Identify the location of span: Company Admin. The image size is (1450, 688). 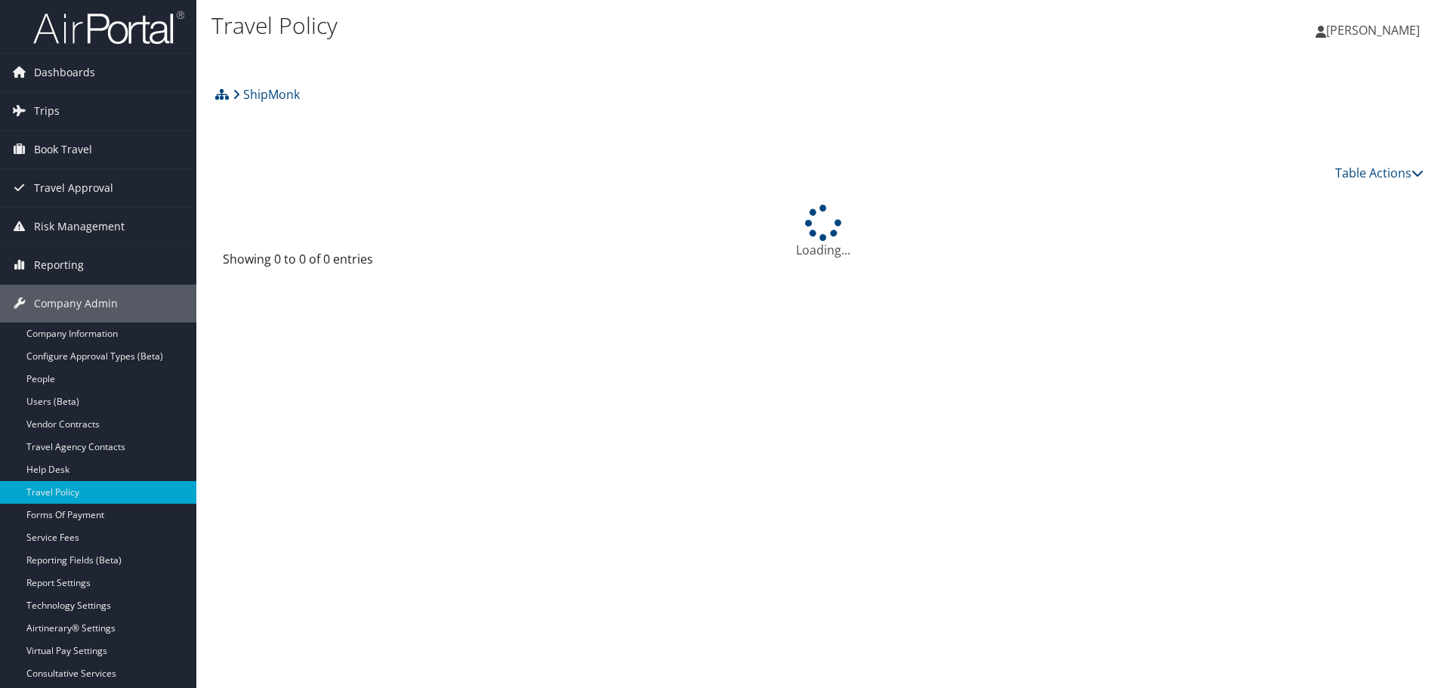
(76, 304).